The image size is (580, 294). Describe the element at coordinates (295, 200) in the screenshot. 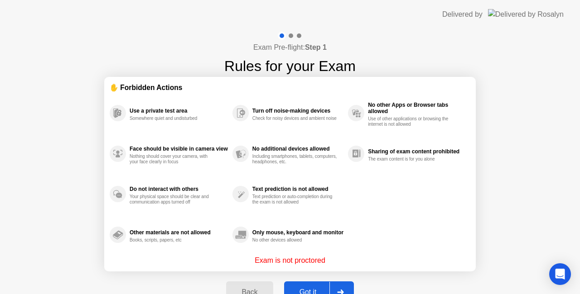

I see `div: Text prediction or auto-completion during the exam is not allowed` at that location.